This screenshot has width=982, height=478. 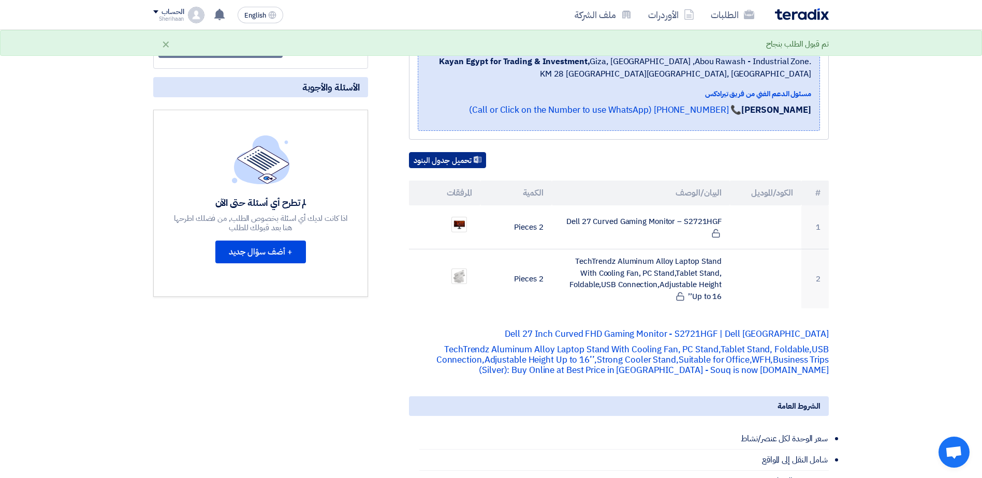 What do you see at coordinates (799, 406) in the screenshot?
I see `span: الشروط العامة` at bounding box center [799, 406].